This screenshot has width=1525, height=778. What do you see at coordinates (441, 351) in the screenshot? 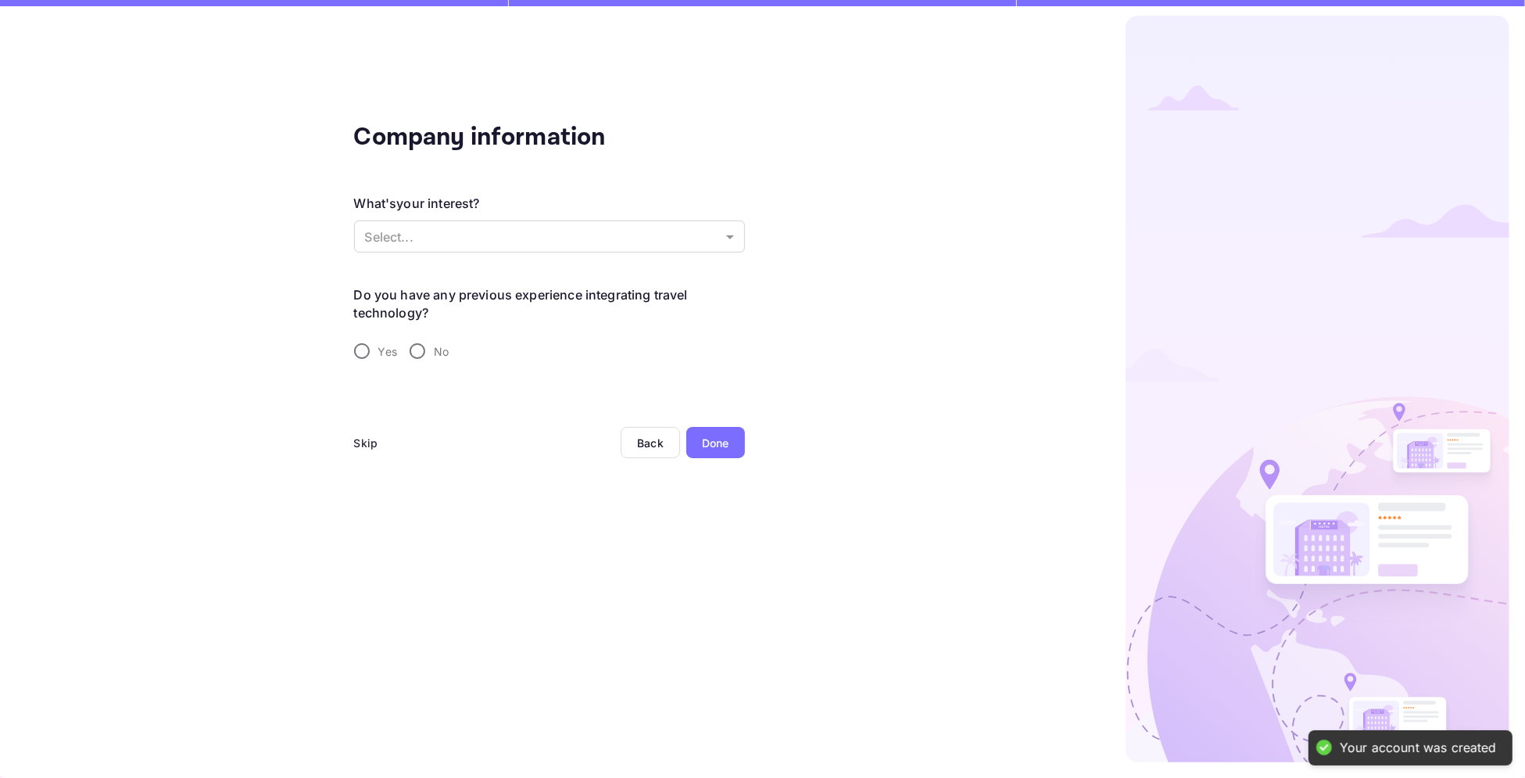
I see `span: No` at bounding box center [441, 351].